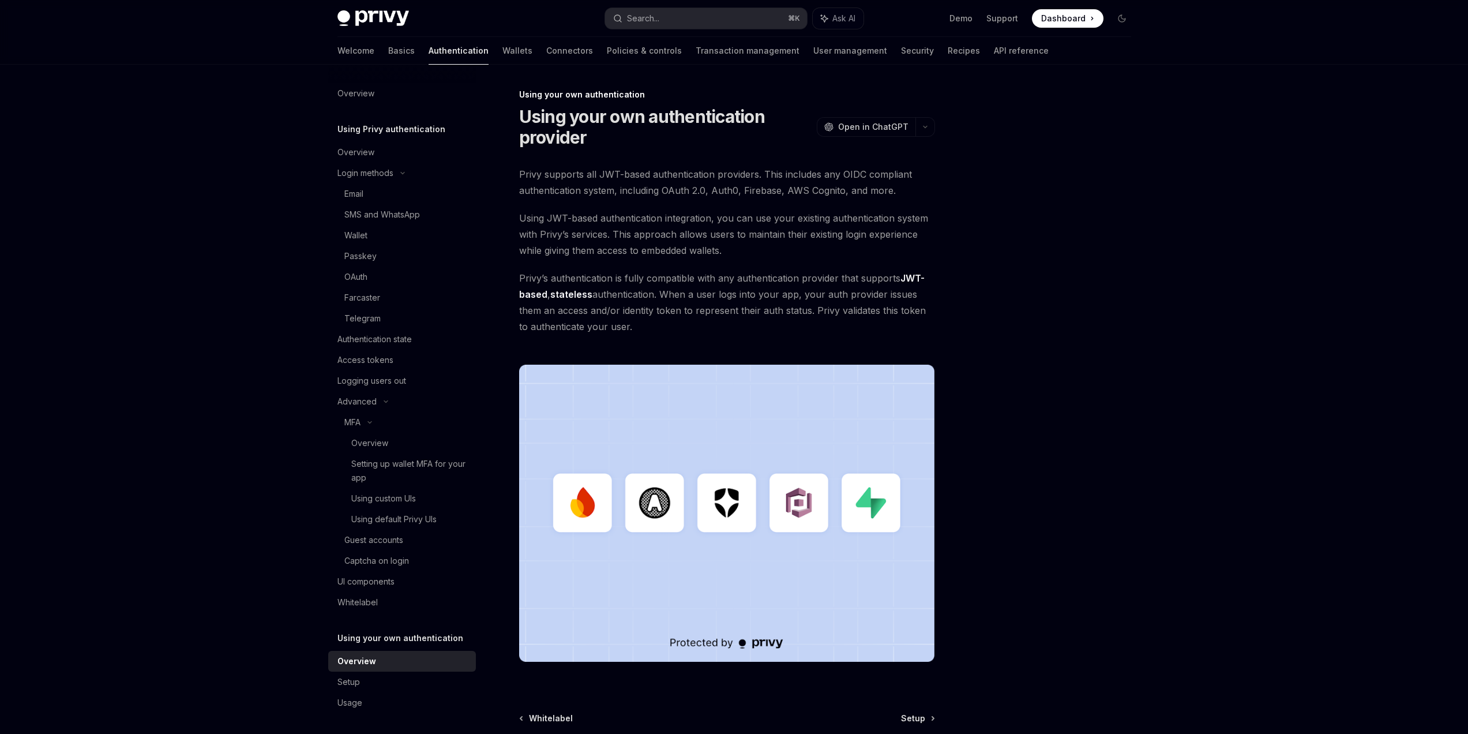  I want to click on h5: Using Privy authentication, so click(391, 129).